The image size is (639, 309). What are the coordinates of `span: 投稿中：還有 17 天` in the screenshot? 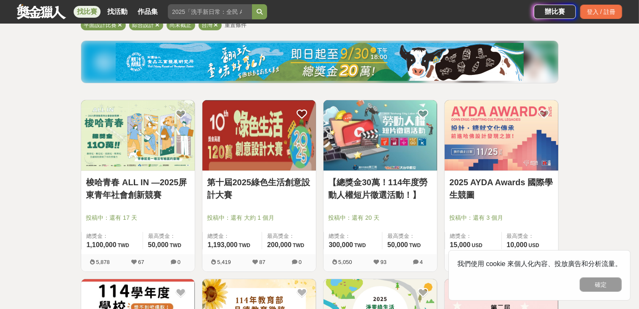 It's located at (138, 217).